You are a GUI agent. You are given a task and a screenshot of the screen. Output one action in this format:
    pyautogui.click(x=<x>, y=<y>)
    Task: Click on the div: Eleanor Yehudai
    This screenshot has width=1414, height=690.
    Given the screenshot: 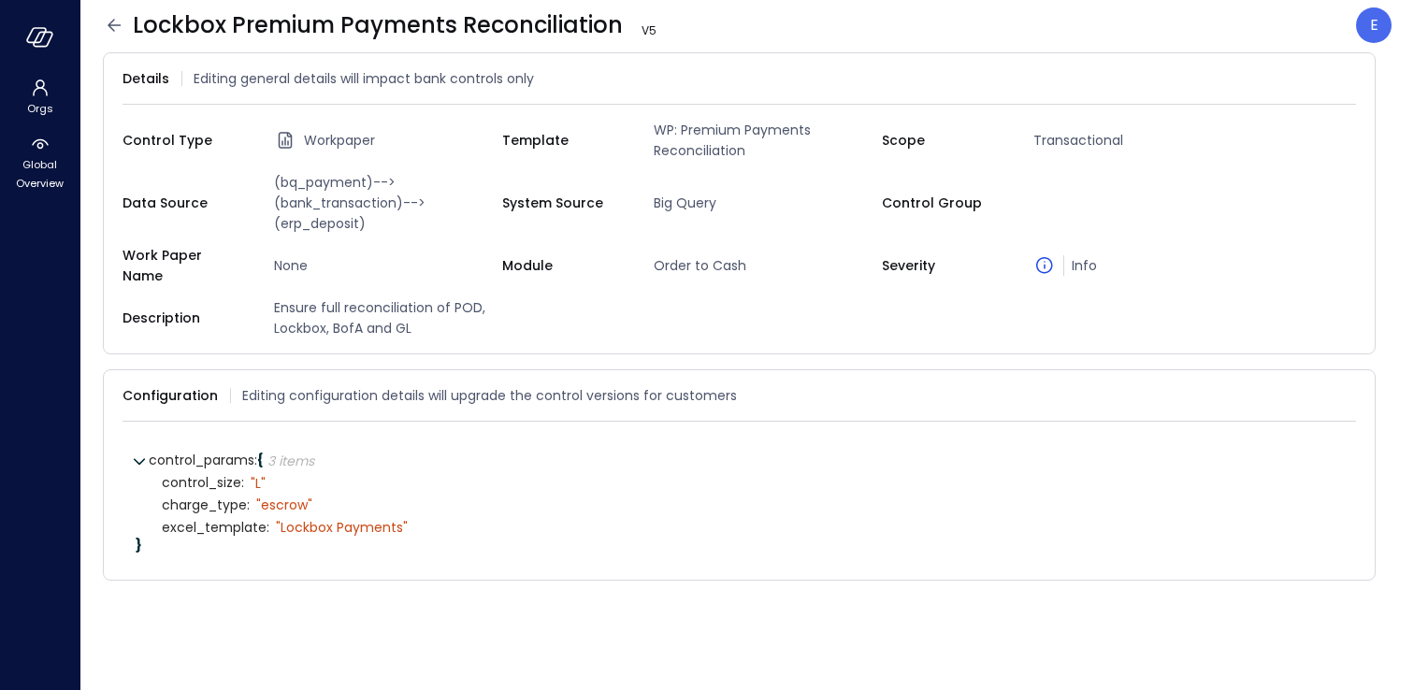 What is the action you would take?
    pyautogui.click(x=1374, y=25)
    